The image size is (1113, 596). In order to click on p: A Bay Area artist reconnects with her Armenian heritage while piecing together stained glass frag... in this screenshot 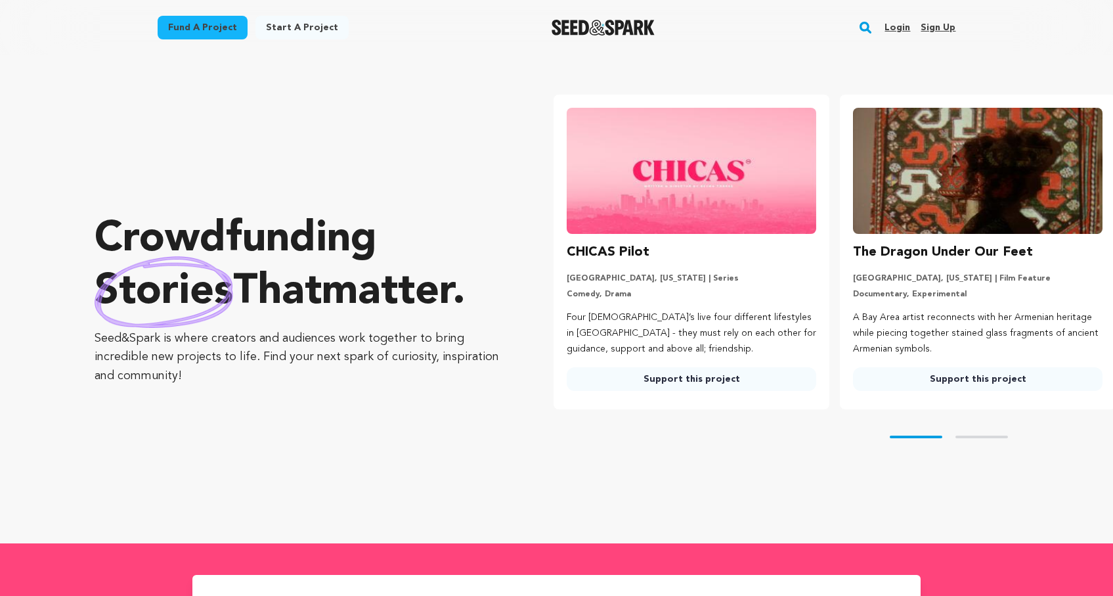, I will do `click(978, 333)`.